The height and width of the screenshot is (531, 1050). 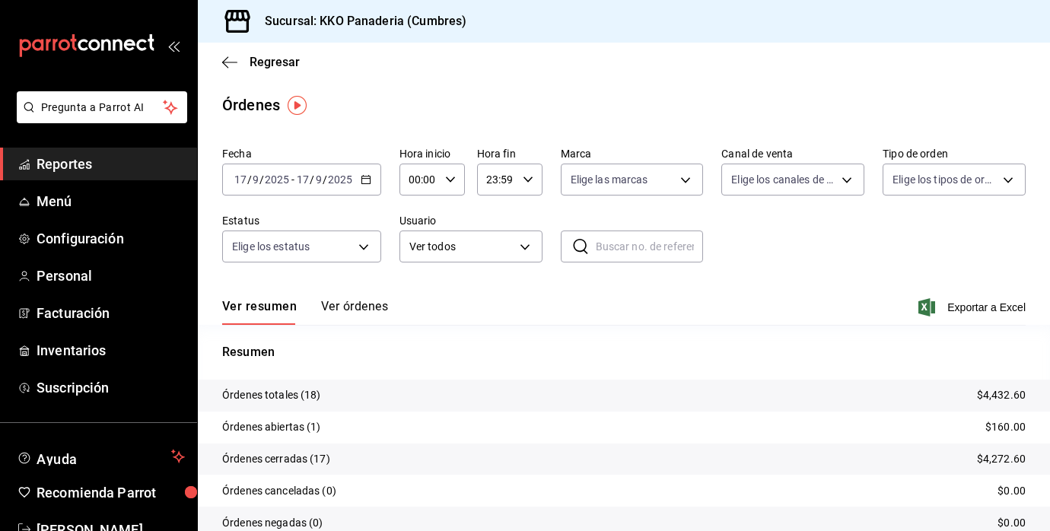 I want to click on span: Recomienda Parrot, so click(x=110, y=493).